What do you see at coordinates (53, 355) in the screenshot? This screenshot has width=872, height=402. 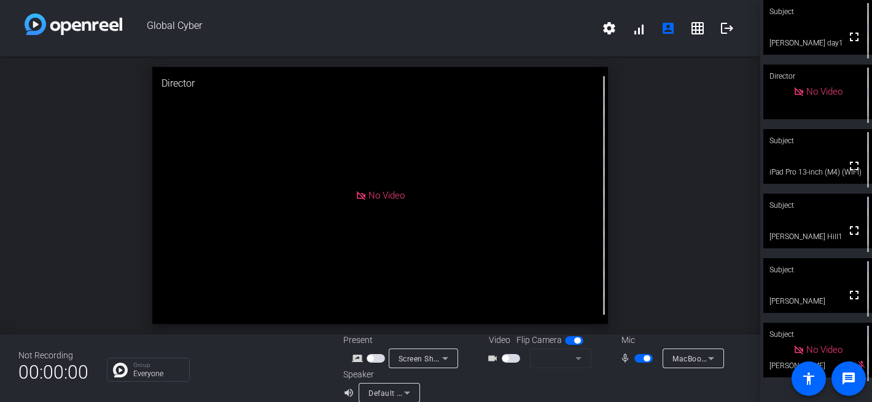 I see `div: Not Recording` at bounding box center [53, 355].